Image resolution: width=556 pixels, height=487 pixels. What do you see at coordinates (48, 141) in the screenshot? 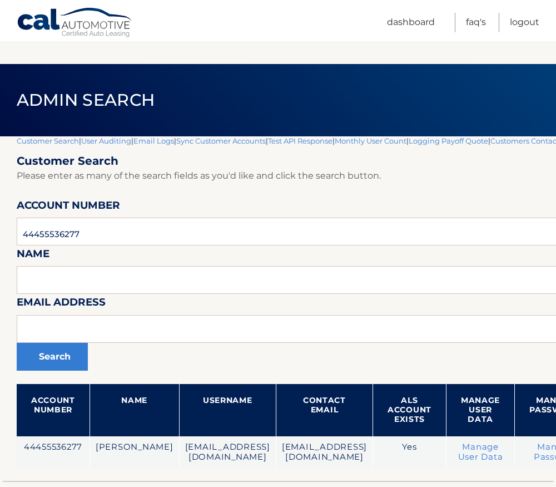
I see `a: Customer Search` at bounding box center [48, 141].